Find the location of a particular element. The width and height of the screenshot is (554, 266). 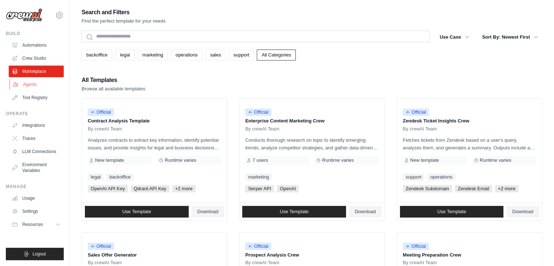

div: Manage is located at coordinates (35, 187).